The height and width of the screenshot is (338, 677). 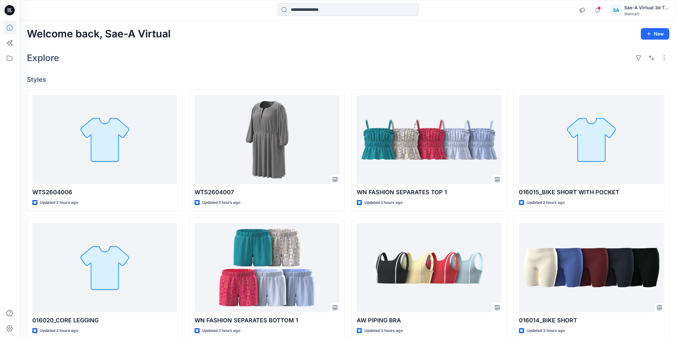 I want to click on a: AW PIPING BRA, so click(x=429, y=268).